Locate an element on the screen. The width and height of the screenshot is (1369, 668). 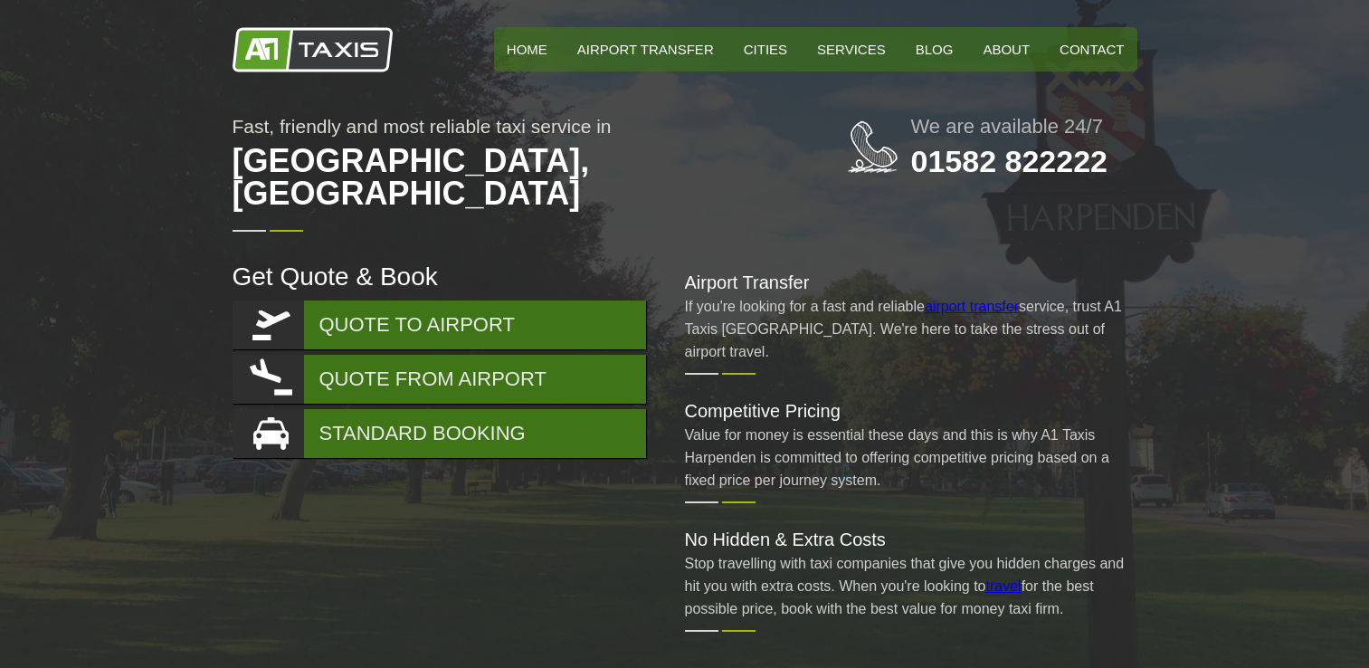
a: travel is located at coordinates (1004, 586).